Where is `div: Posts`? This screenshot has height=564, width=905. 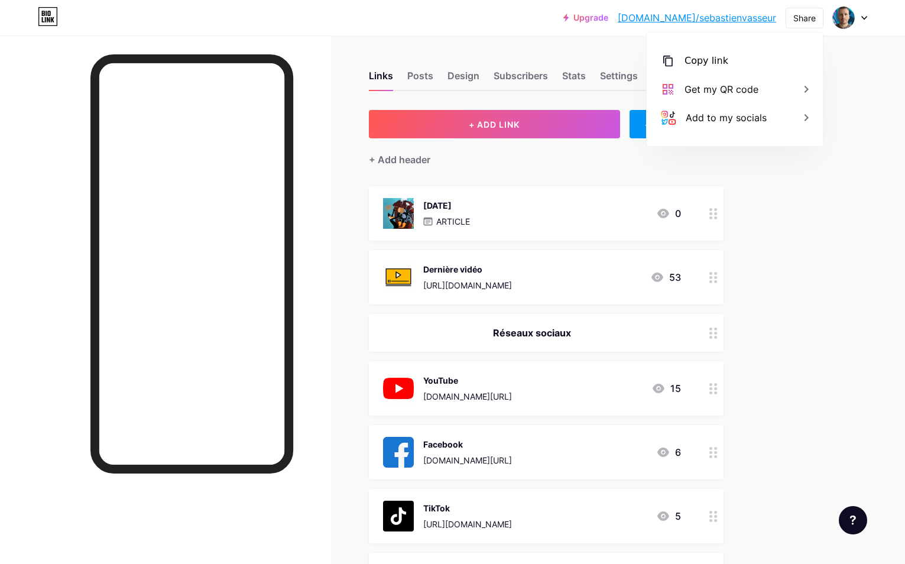
div: Posts is located at coordinates (420, 79).